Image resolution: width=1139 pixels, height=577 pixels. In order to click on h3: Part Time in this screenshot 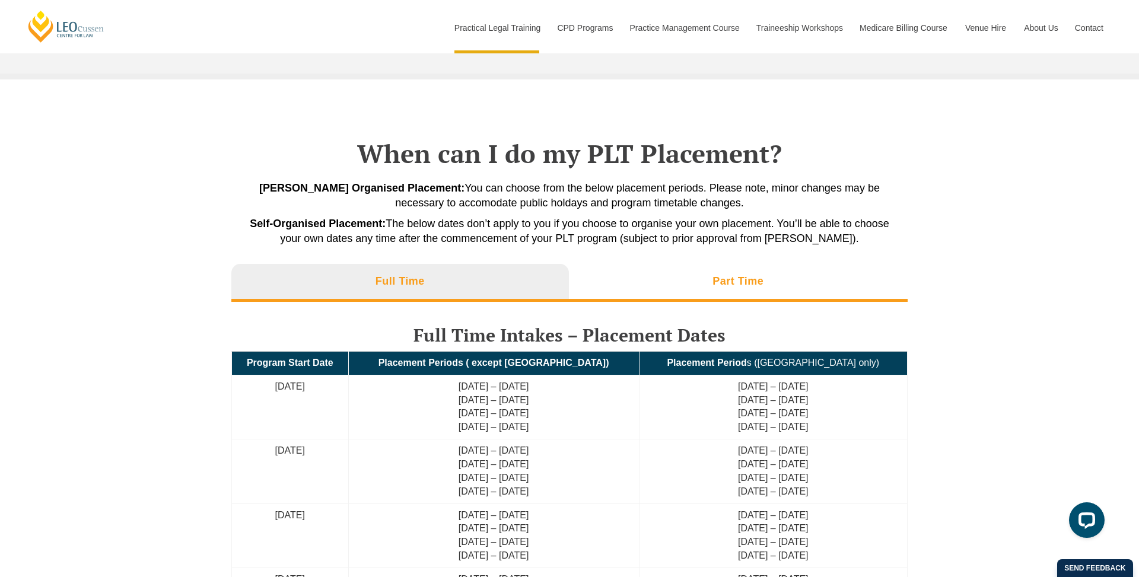, I will do `click(738, 281)`.